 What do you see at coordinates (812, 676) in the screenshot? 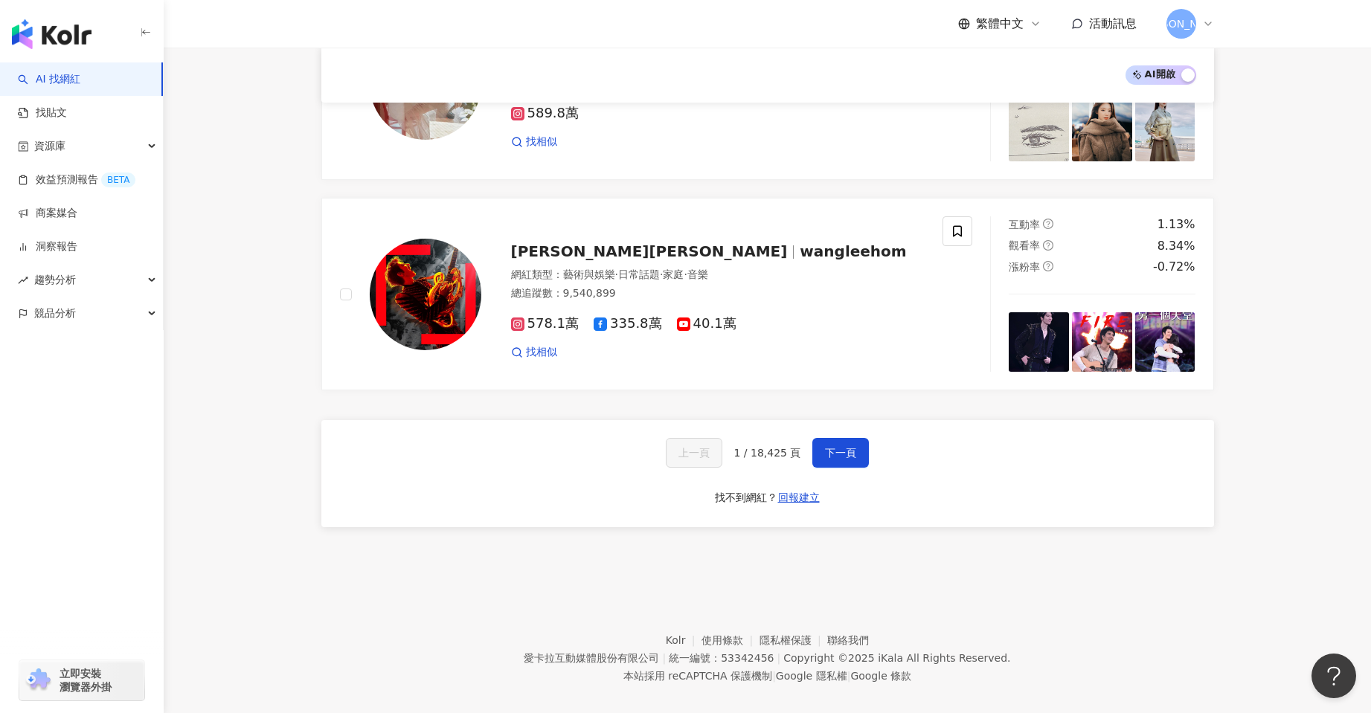
I see `a: Google 隱私權` at bounding box center [812, 676].